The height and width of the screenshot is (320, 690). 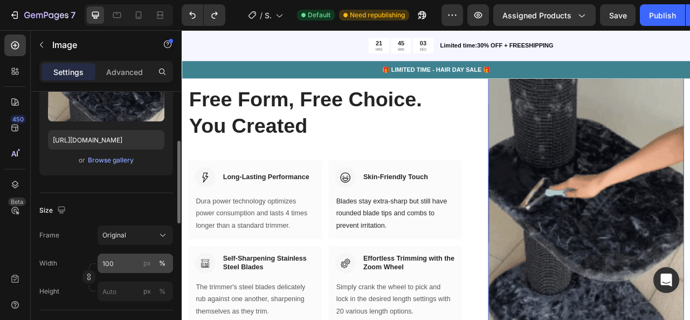 I want to click on p: Limited time:30% OFF + FREESHIPPING, so click(x=487, y=19).